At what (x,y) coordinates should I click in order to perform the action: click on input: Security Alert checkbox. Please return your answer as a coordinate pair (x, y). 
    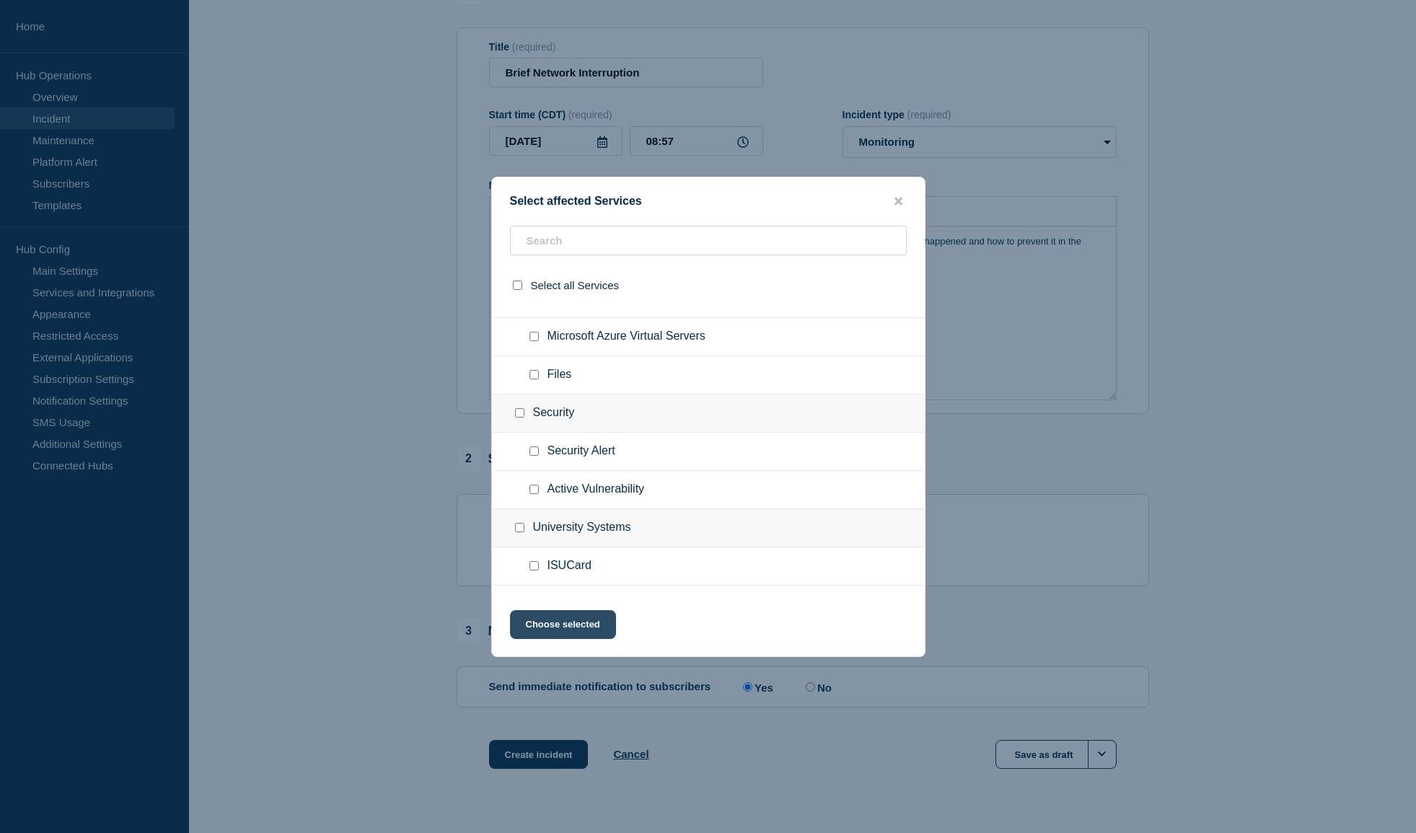
    Looking at the image, I should click on (534, 451).